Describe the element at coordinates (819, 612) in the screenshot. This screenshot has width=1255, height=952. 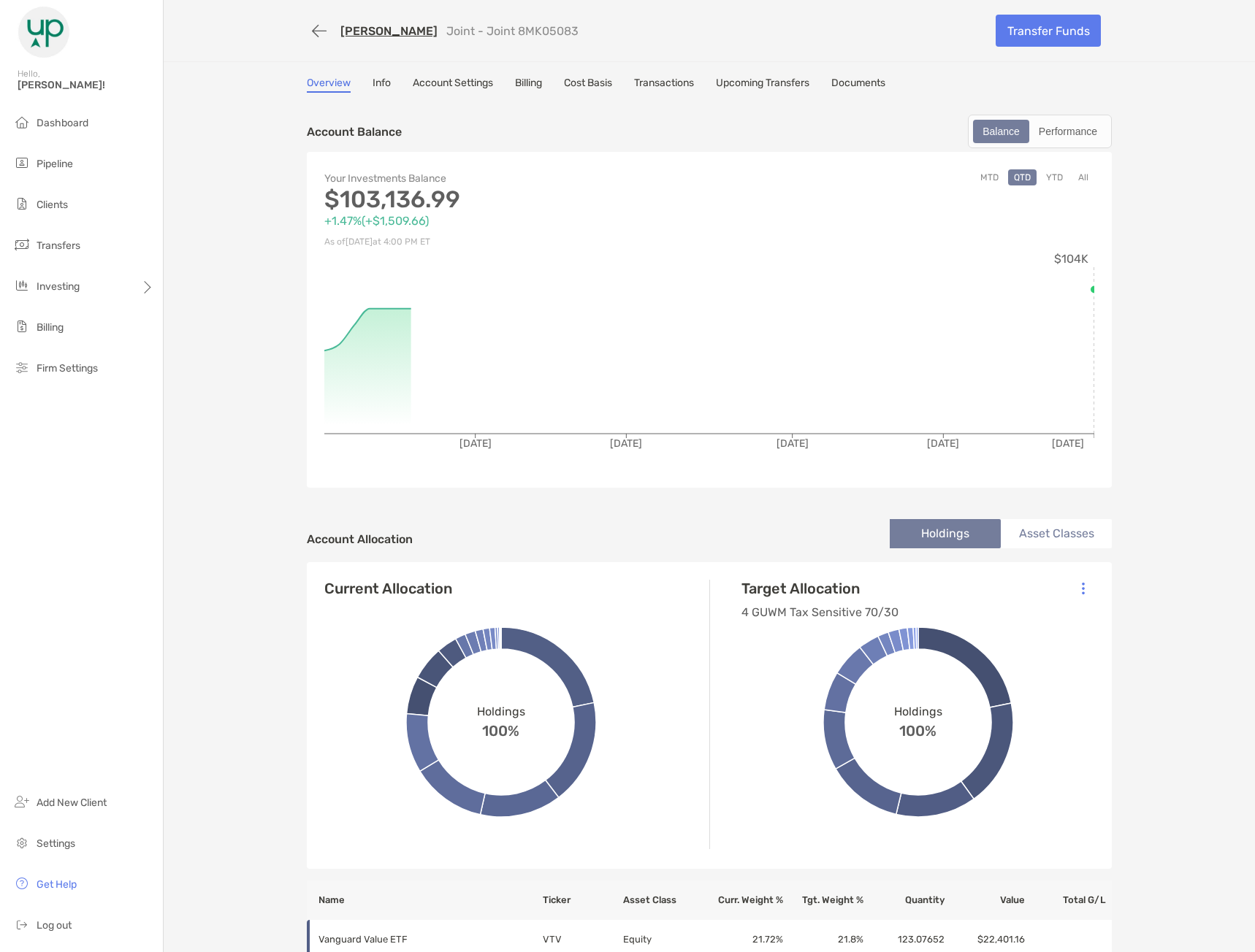
I see `p: 4 GUWM Tax Sensitive 70/30` at that location.